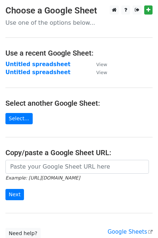  I want to click on p: Use one of the options below..., so click(79, 23).